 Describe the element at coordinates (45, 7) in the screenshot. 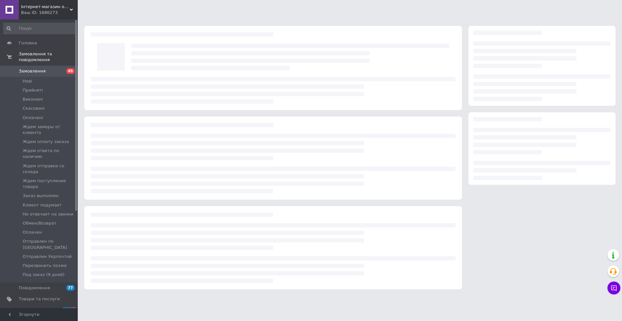

I see `span: Інтернет-магазин одягу та взуття KedON` at that location.